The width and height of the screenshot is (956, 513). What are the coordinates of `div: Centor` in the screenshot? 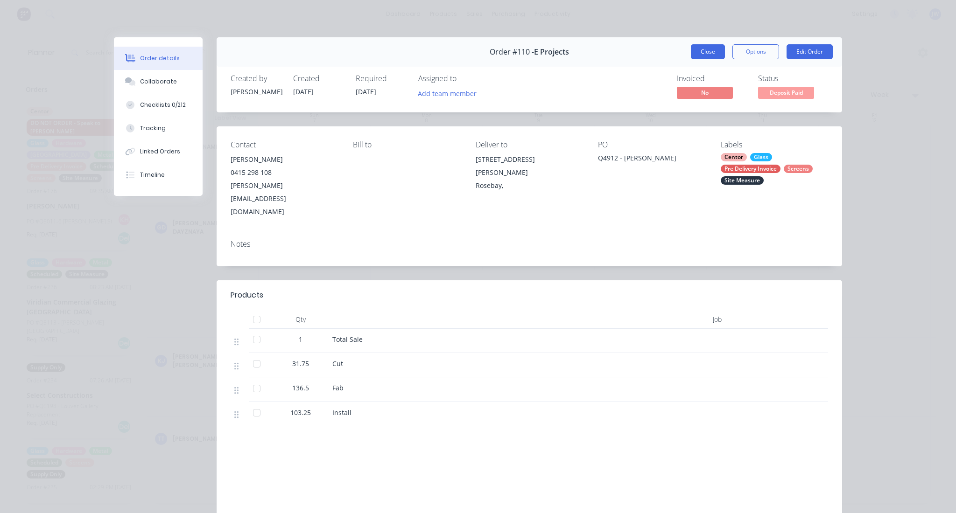 It's located at (734, 157).